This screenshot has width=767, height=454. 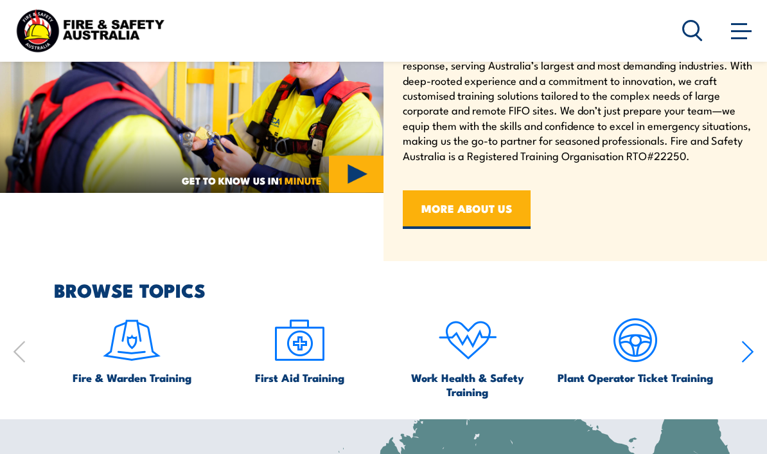 I want to click on span: Plant Operator Ticket Training, so click(x=635, y=377).